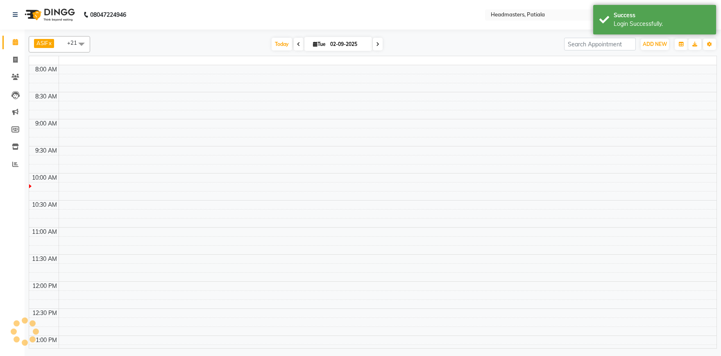  I want to click on b: 08047224946, so click(108, 15).